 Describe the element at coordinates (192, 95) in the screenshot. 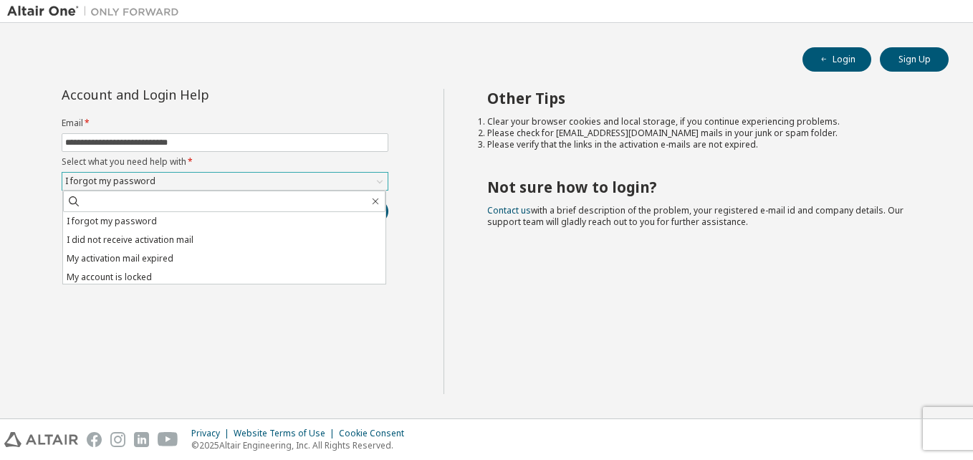

I see `div: Account and Login Help` at that location.